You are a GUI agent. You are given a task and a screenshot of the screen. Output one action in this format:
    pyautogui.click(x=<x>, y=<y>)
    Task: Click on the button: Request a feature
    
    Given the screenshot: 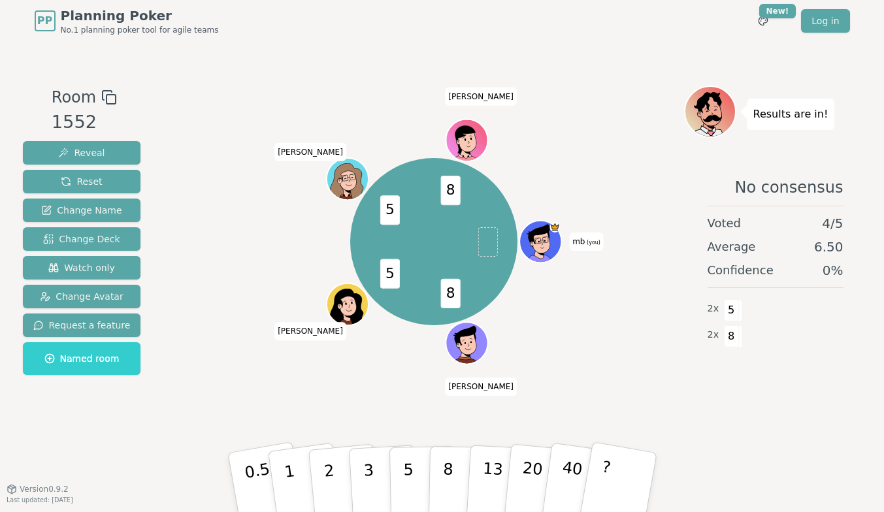 What is the action you would take?
    pyautogui.click(x=82, y=326)
    